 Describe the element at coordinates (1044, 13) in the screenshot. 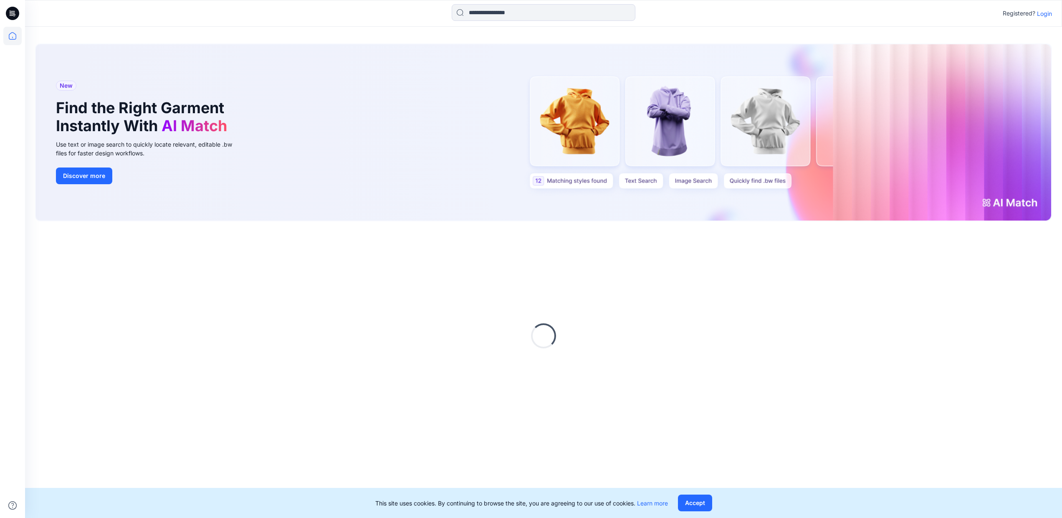

I see `p: Login` at that location.